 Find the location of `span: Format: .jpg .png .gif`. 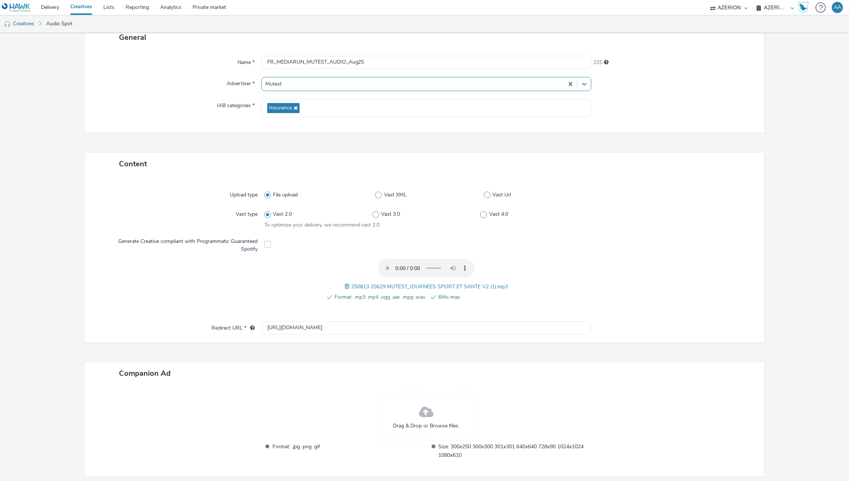

span: Format: .jpg .png .gif is located at coordinates (349, 451).